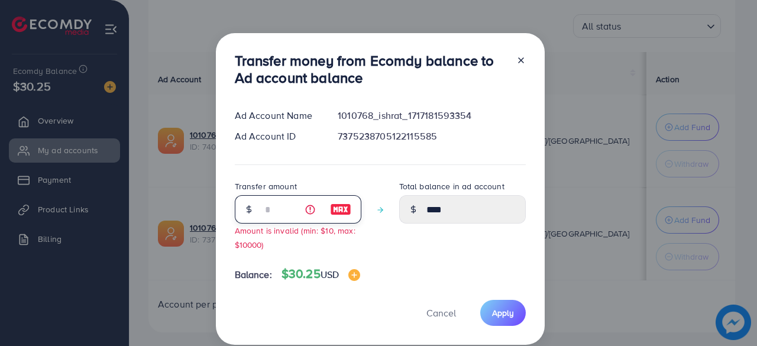  I want to click on label: Transfer amount, so click(266, 186).